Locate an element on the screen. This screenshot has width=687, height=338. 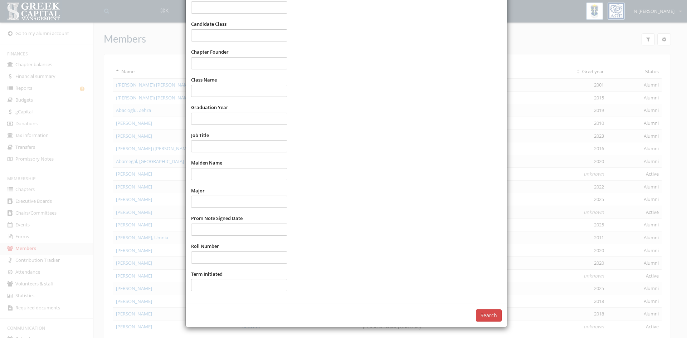
label: Maiden Name is located at coordinates (206, 163).